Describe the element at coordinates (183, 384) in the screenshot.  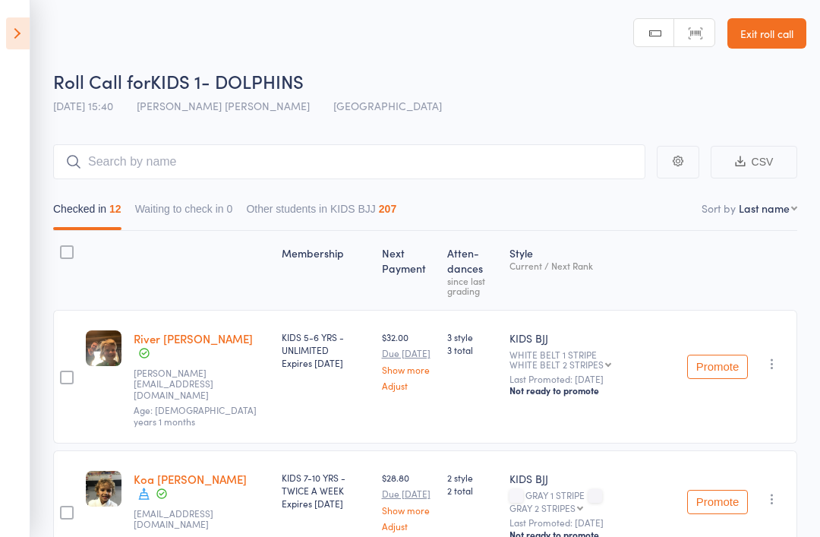
I see `small: darren.bruce3@gmail.com` at that location.